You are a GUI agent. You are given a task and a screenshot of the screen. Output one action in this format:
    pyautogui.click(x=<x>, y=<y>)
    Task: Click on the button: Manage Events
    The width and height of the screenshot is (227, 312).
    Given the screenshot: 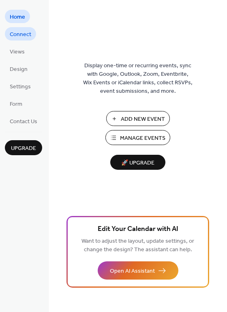 What is the action you would take?
    pyautogui.click(x=138, y=137)
    